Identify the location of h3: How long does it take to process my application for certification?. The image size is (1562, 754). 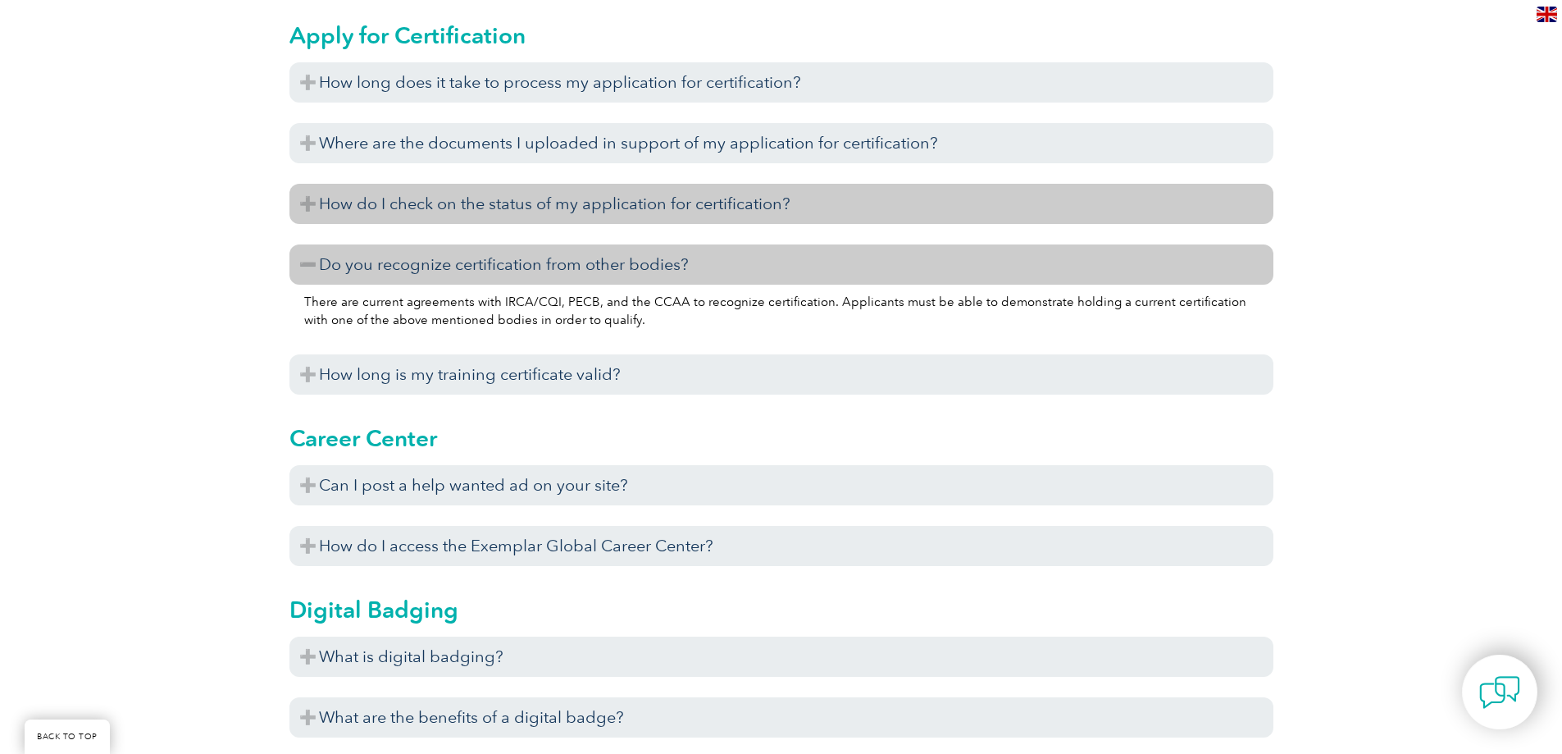
(782, 82).